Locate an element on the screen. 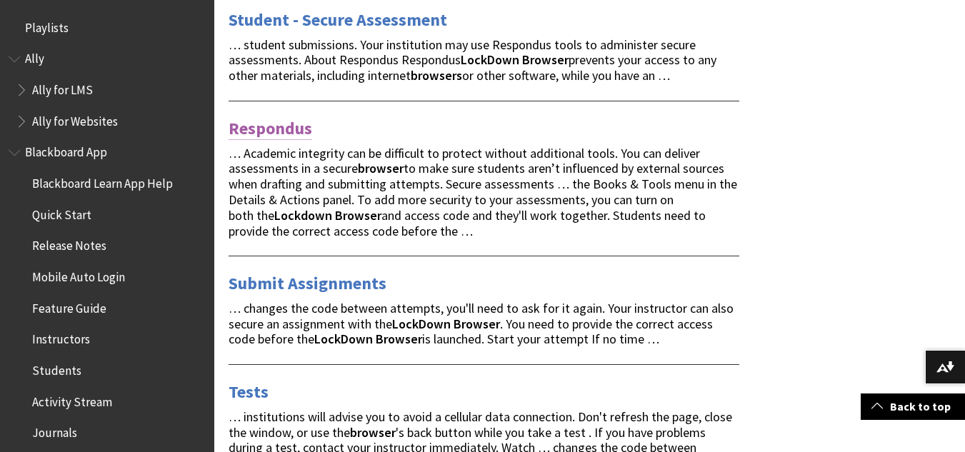 Image resolution: width=965 pixels, height=452 pixels. a: Tests is located at coordinates (249, 392).